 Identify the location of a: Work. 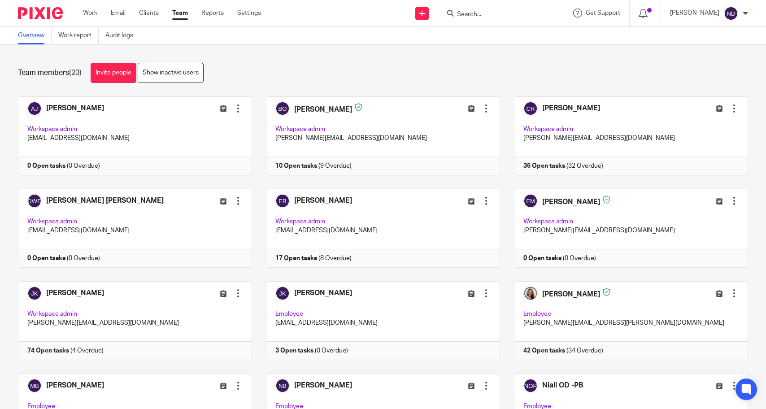
(90, 13).